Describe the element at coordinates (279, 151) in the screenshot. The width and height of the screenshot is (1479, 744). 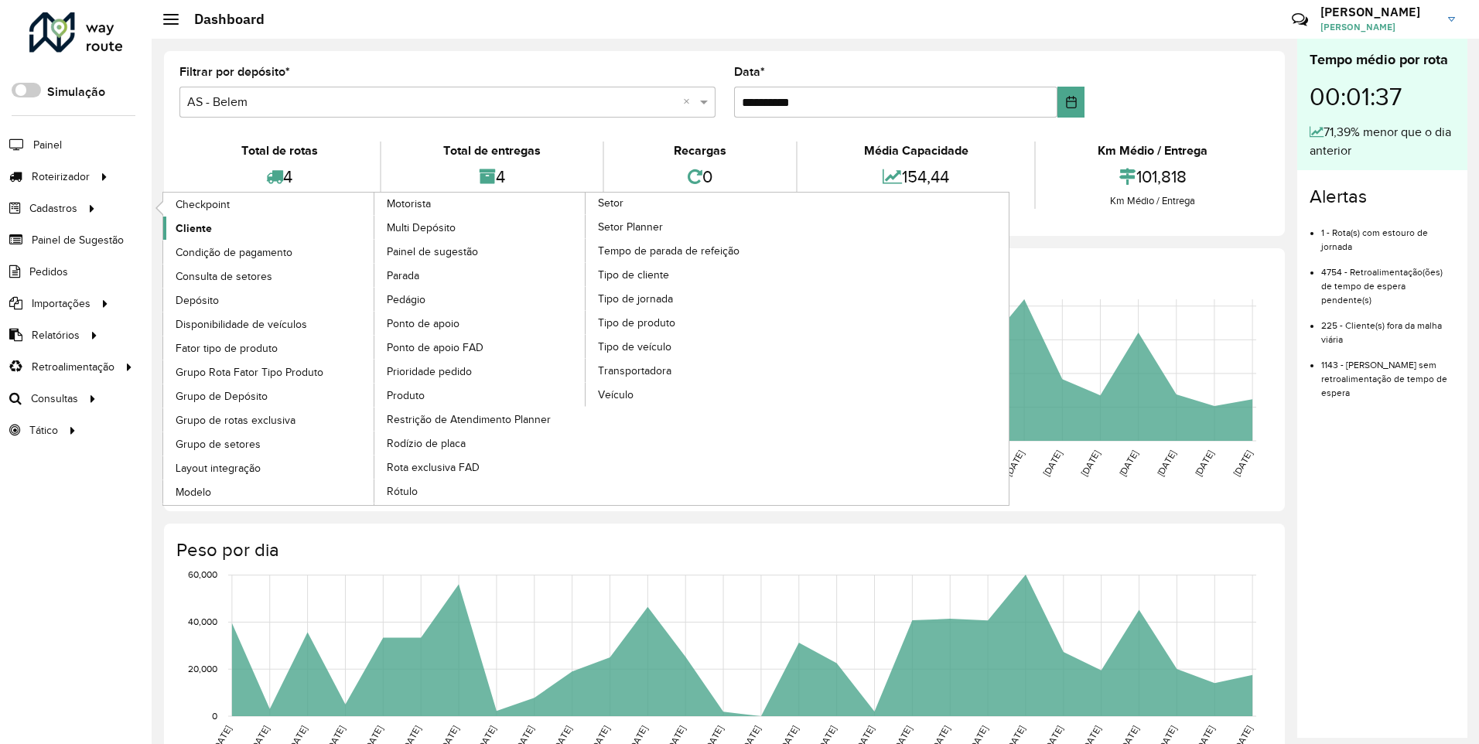
I see `div: Total de rotas` at that location.